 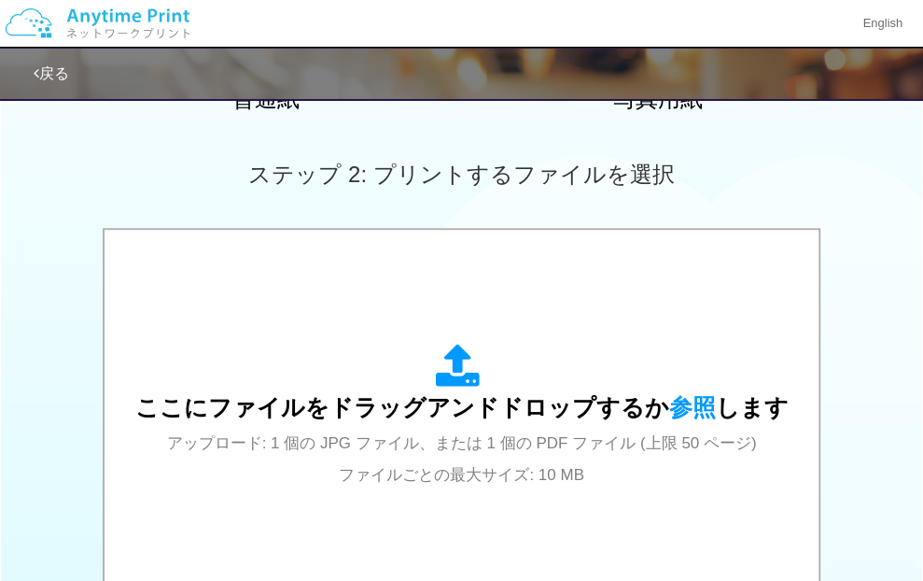 I want to click on span: アップロード: 1 個の JPG ファイル、または 1 個の PDF ファイル (上限 50 ページ) ファイルごとの最大サイズ: 10 MB, so click(x=462, y=458).